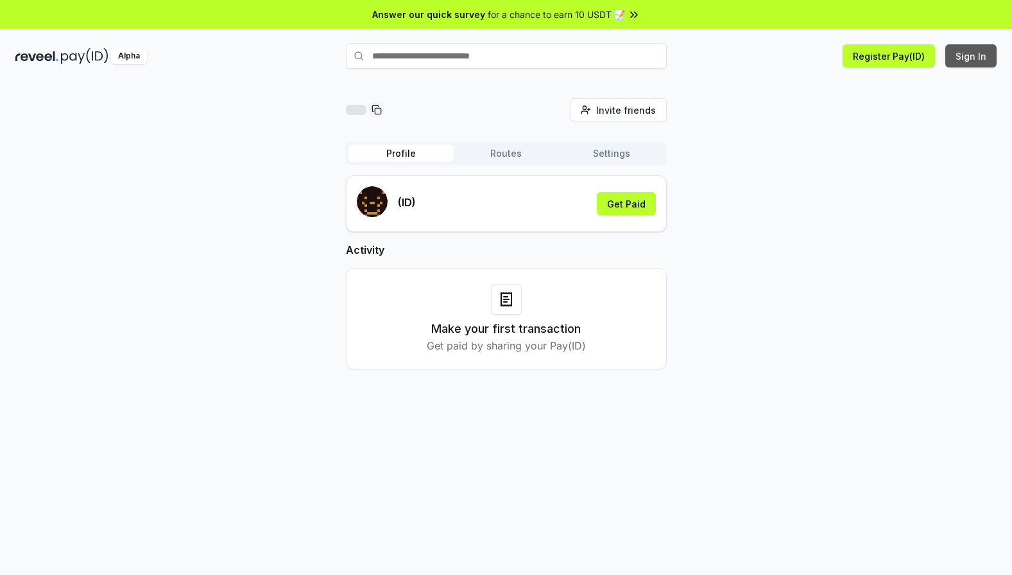  What do you see at coordinates (618, 110) in the screenshot?
I see `button: Invite friends` at bounding box center [618, 110].